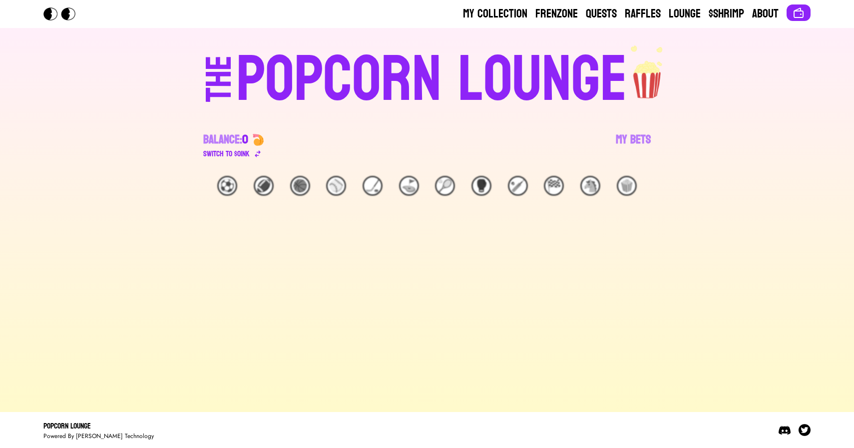  I want to click on span: 0, so click(245, 139).